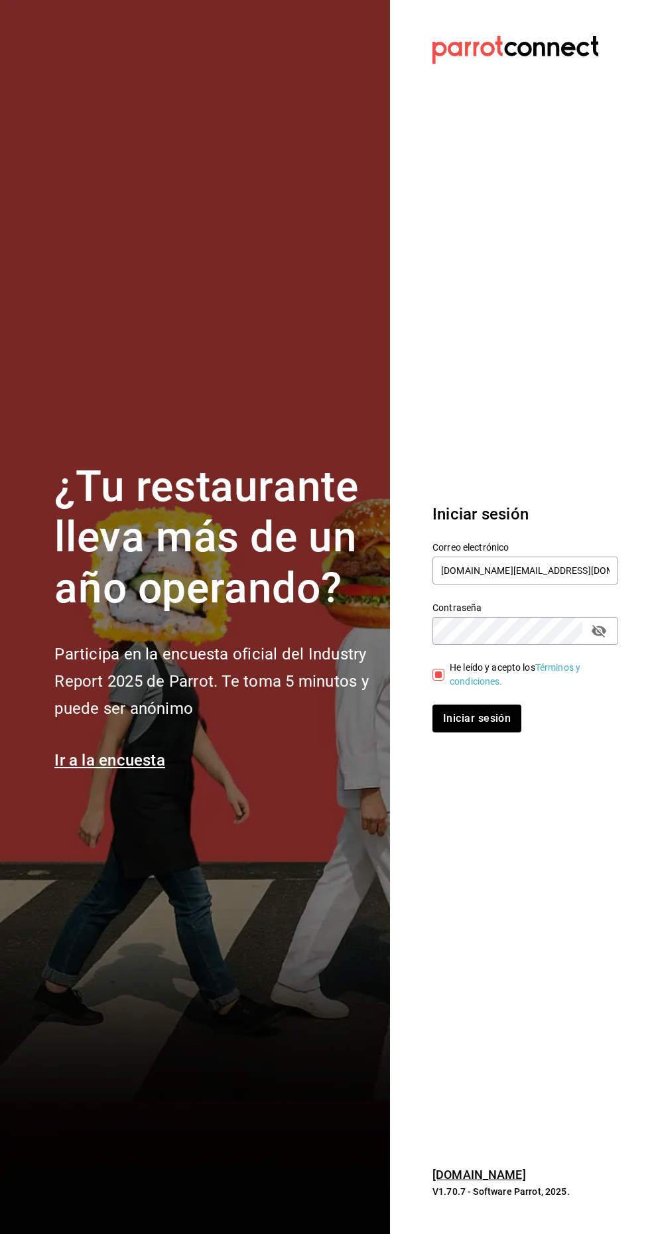 This screenshot has width=650, height=1234. I want to click on font: Correo electrónico, so click(470, 547).